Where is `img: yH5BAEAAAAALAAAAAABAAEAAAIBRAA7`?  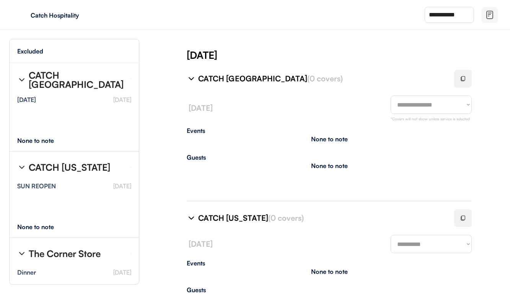 img: yH5BAEAAAAALAAAAAABAAEAAAIBRAA7 is located at coordinates (21, 15).